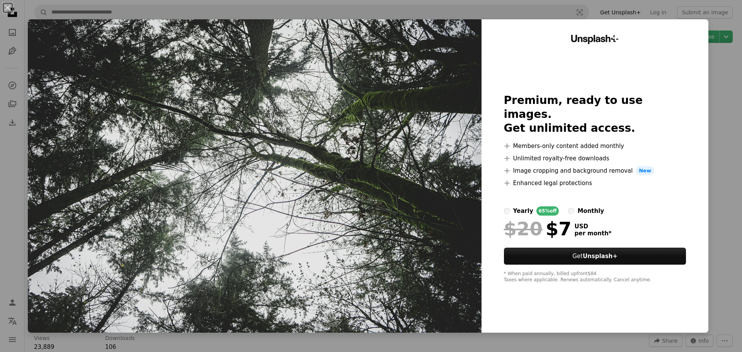  I want to click on input: yearly65%off, so click(507, 211).